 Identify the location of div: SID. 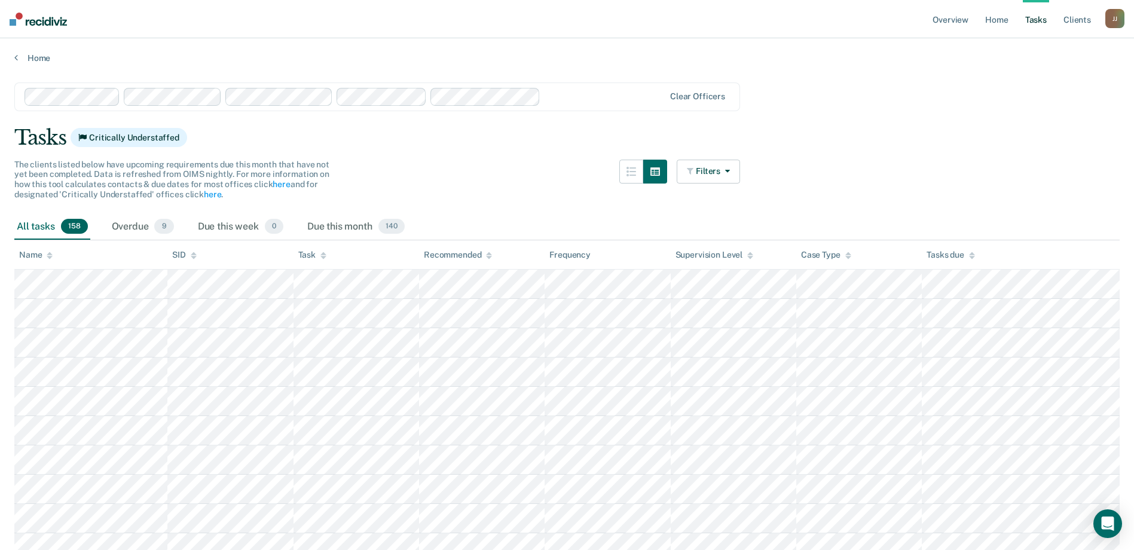
(184, 255).